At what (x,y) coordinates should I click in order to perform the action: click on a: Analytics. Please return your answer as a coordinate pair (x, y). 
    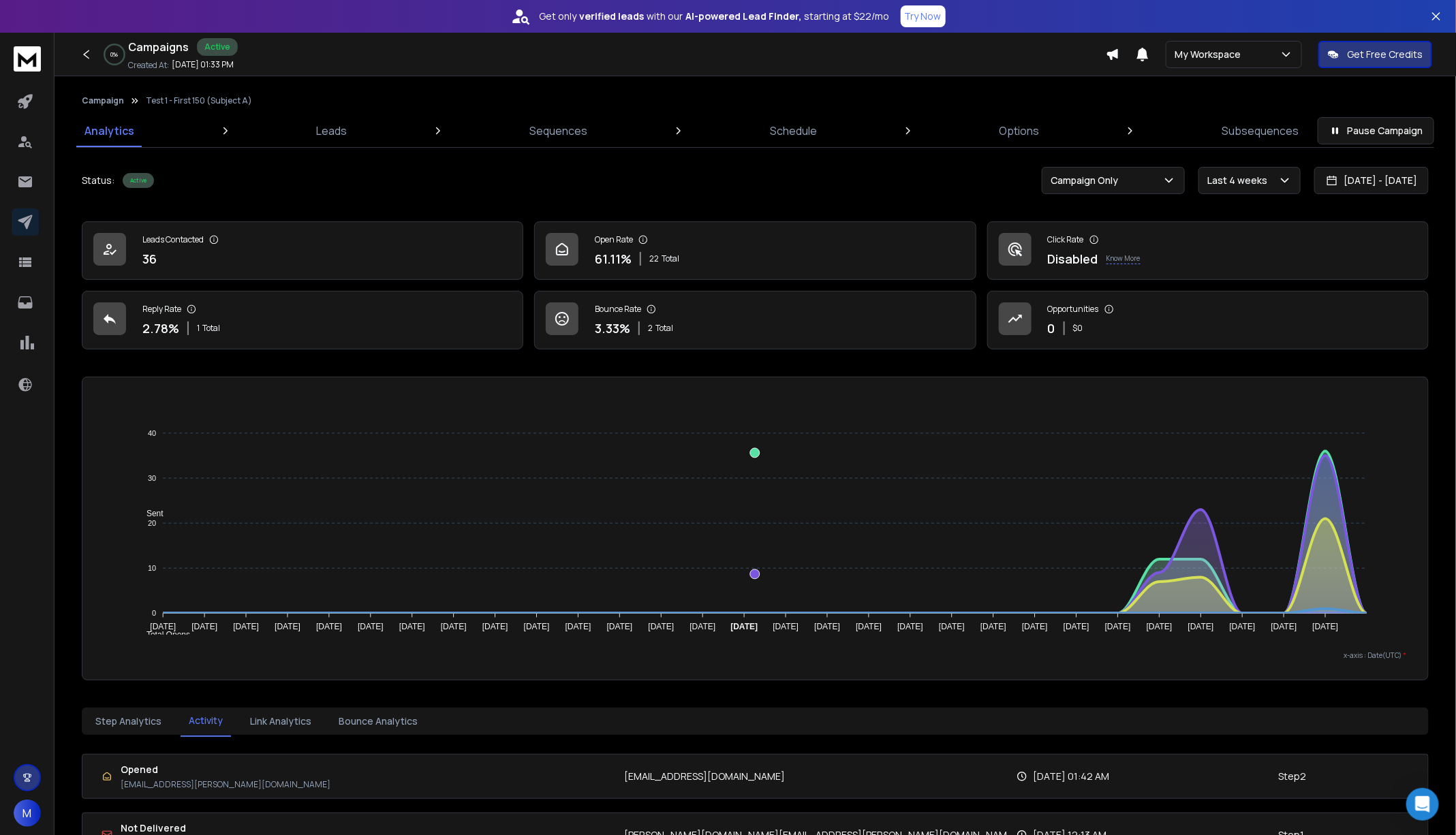
    Looking at the image, I should click on (109, 131).